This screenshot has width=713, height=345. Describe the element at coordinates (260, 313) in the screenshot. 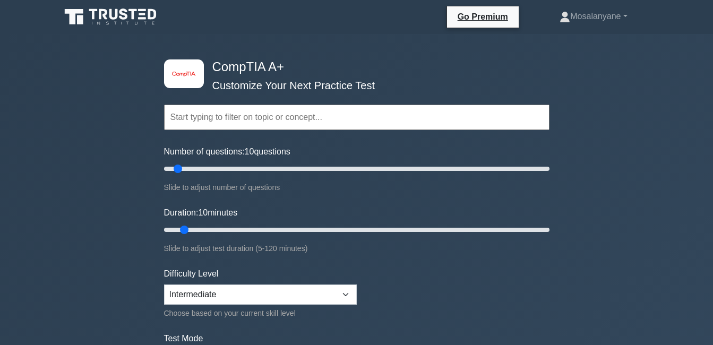

I see `div: Choose based on your current skill level` at that location.